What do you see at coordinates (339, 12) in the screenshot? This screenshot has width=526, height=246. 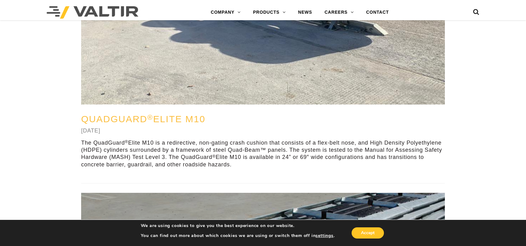 I see `a: CAREERS` at bounding box center [339, 12].